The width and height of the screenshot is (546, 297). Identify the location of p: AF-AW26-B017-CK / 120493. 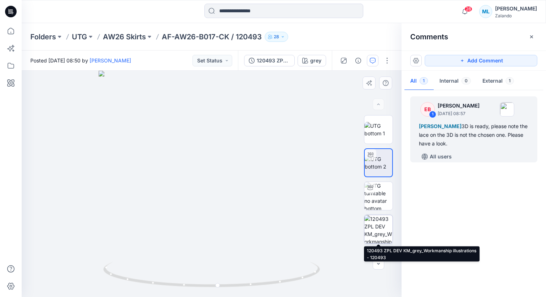
(212, 37).